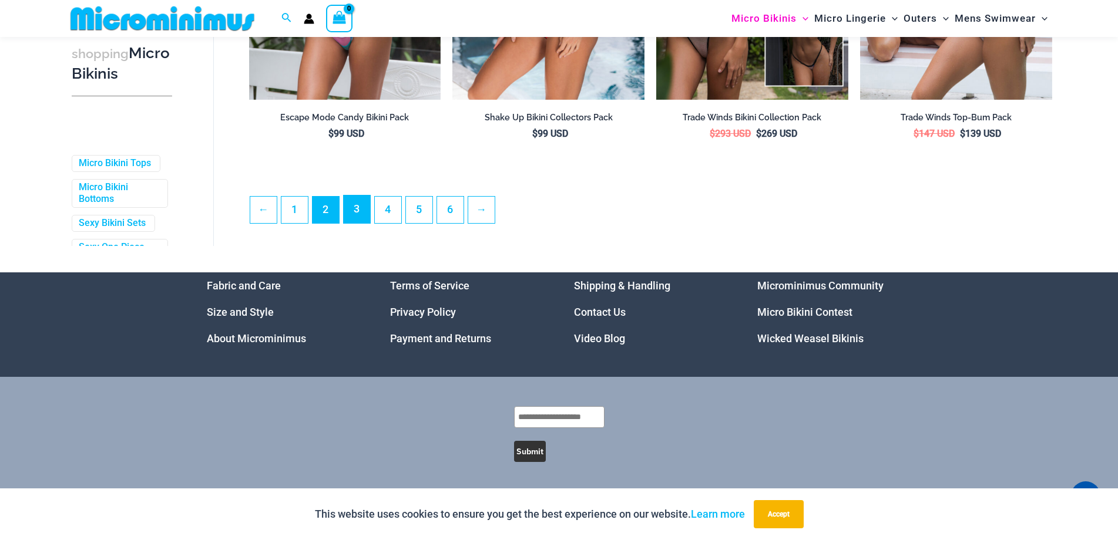  Describe the element at coordinates (834, 312) in the screenshot. I see `aside: Footer Widget 4` at that location.